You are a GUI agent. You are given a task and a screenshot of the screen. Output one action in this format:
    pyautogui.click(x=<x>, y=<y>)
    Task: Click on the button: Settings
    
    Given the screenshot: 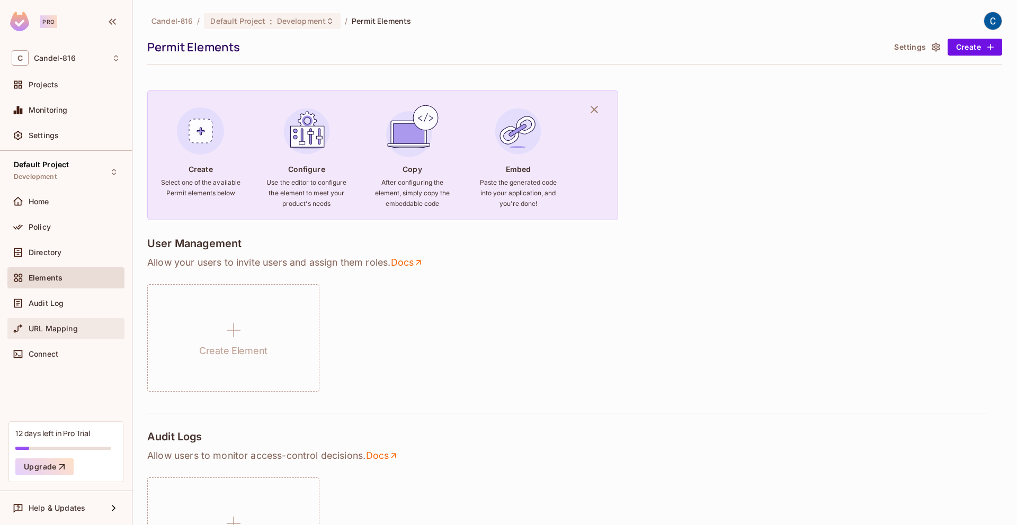 What is the action you would take?
    pyautogui.click(x=916, y=47)
    